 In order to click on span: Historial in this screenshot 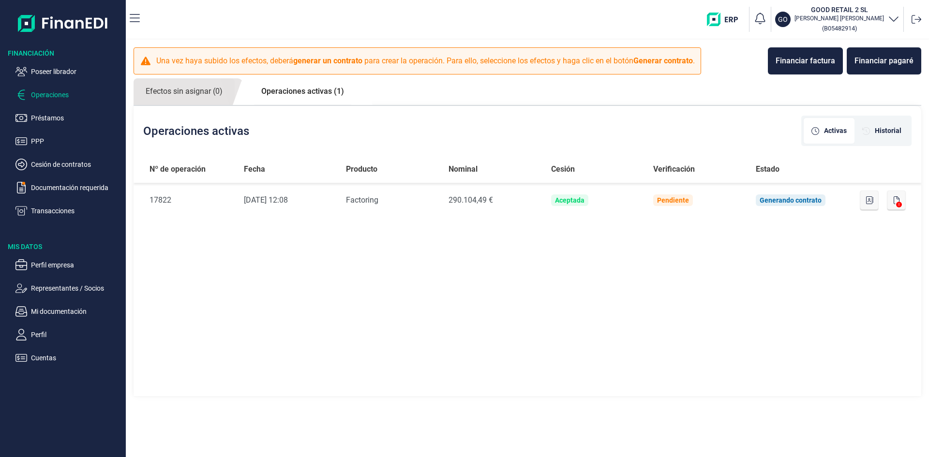, I will do `click(888, 131)`.